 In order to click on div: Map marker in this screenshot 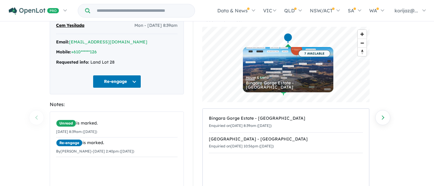, I will do `click(288, 38)`.